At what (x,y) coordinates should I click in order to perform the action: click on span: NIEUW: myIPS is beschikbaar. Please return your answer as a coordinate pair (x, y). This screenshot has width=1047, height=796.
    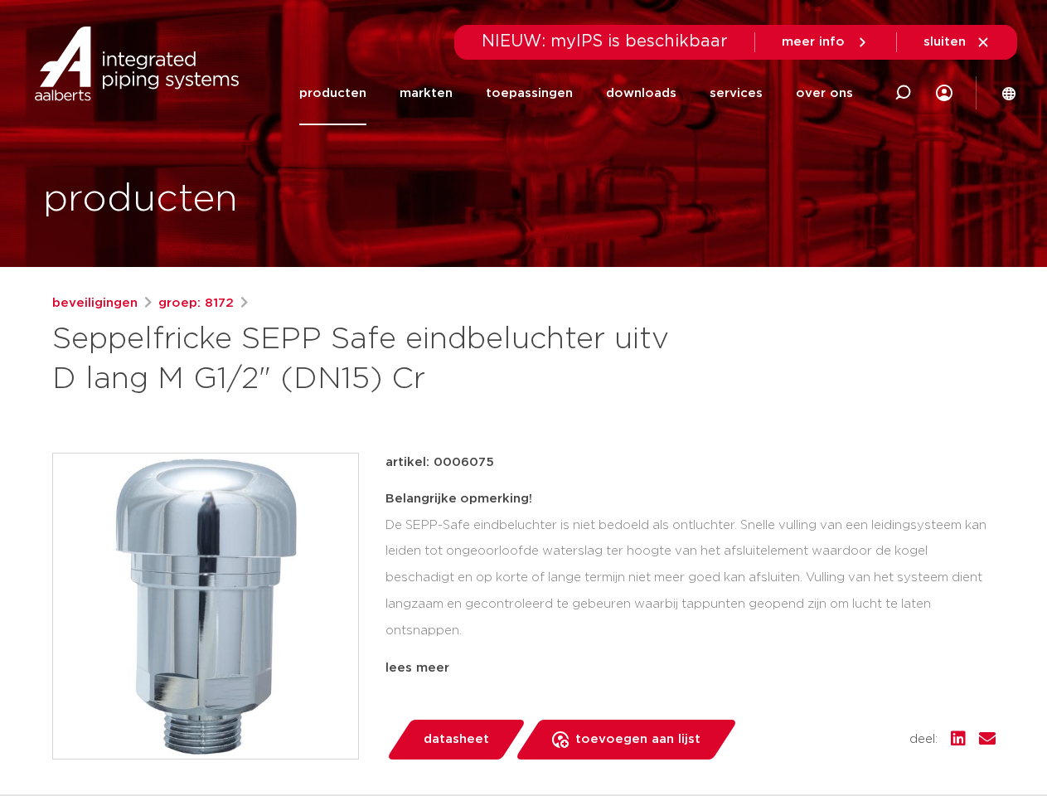
    Looking at the image, I should click on (604, 41).